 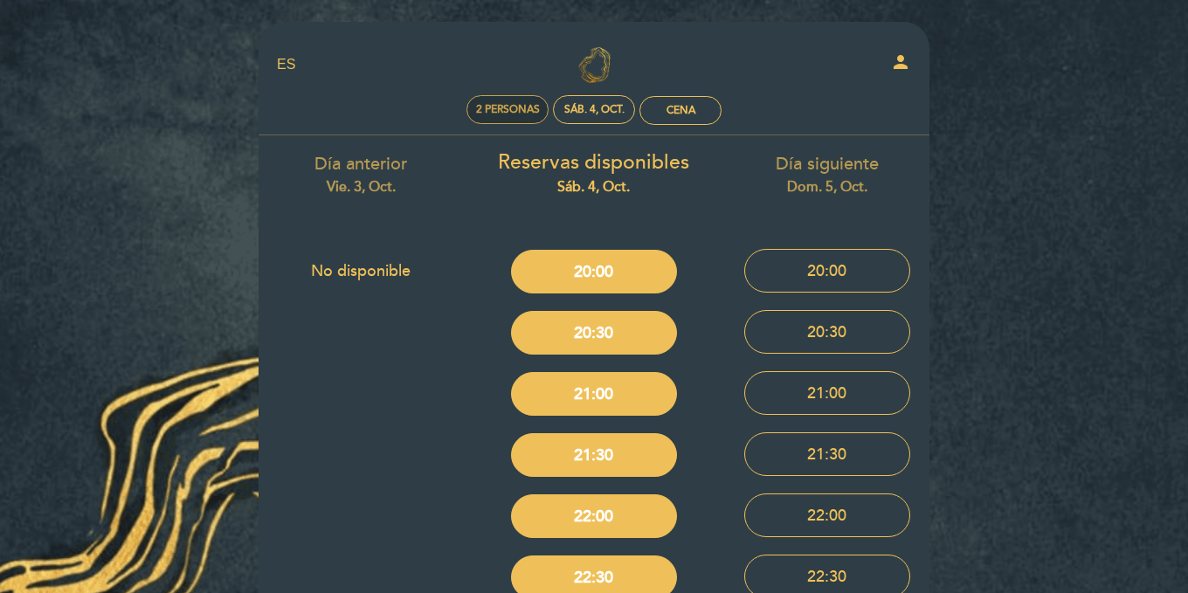 I want to click on div: dom. 5, oct., so click(x=826, y=187).